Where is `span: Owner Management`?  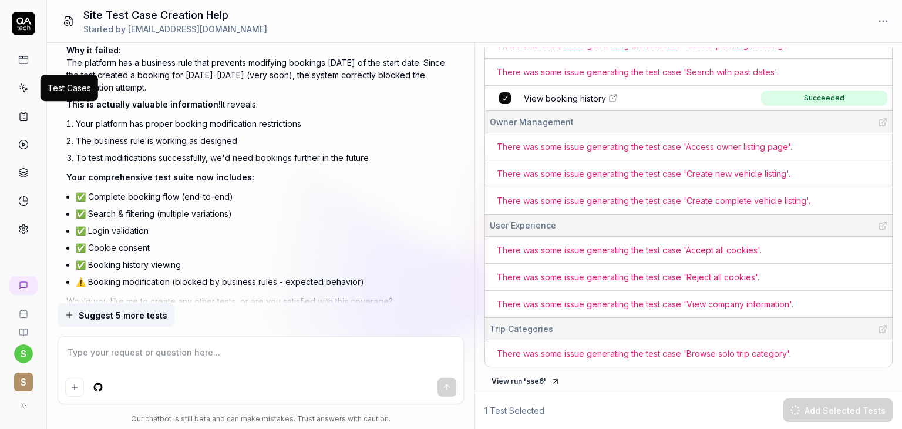 span: Owner Management is located at coordinates (531, 122).